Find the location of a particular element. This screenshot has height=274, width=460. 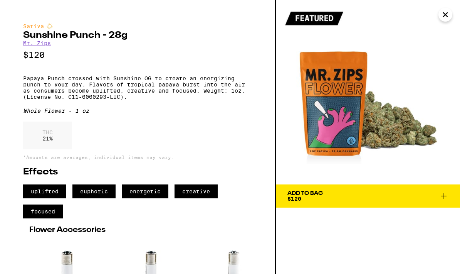

span: creative is located at coordinates (196, 191).